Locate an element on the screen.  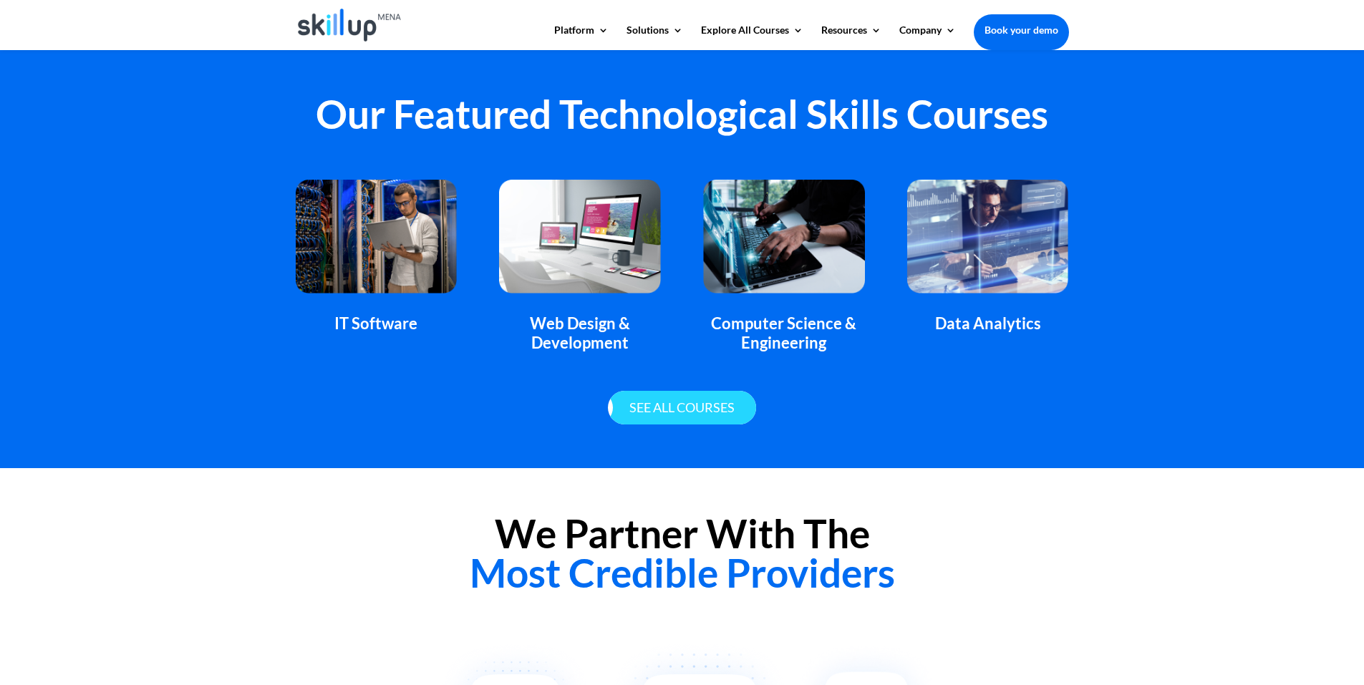
img: featured_courses_technology_3 is located at coordinates (783, 236).